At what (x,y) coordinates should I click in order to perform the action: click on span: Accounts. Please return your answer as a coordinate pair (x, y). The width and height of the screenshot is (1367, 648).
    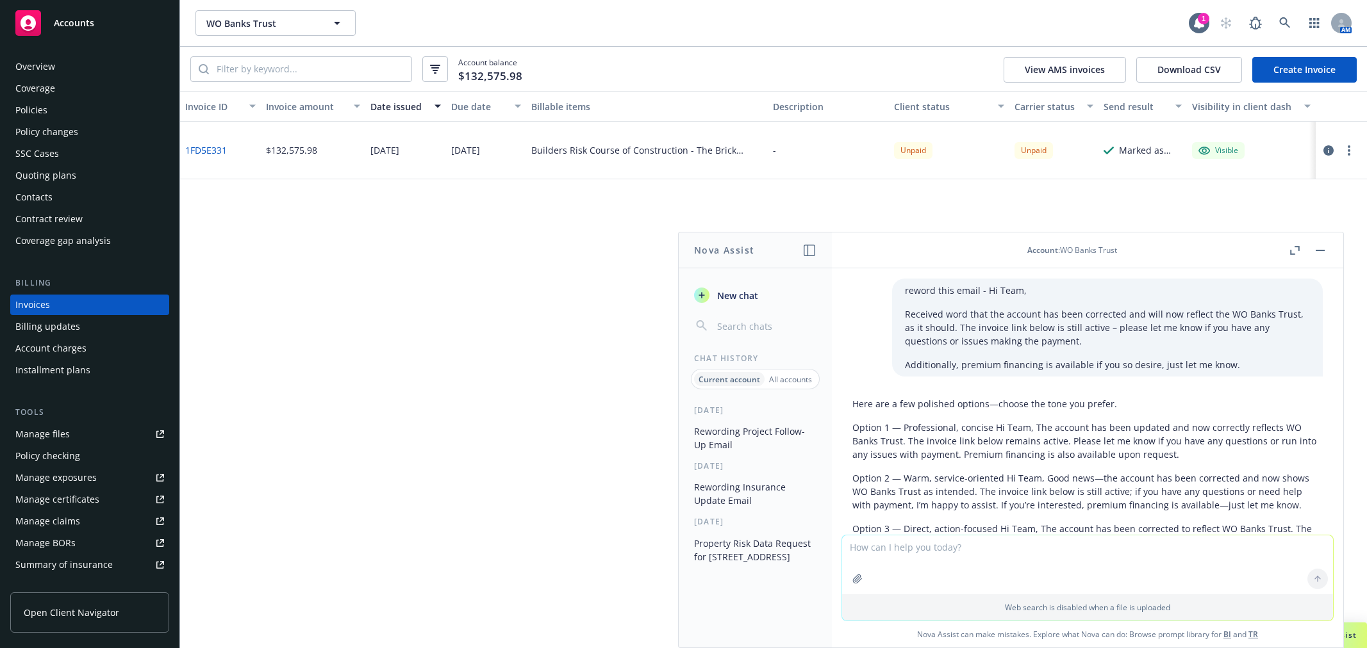
    Looking at the image, I should click on (74, 23).